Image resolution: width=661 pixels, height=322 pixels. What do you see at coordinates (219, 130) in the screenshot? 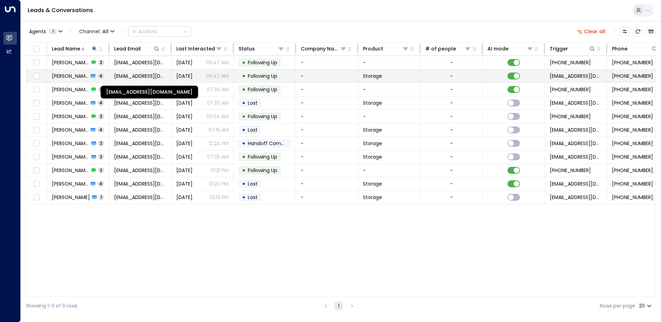
I see `p: 07:15 AM` at bounding box center [219, 130].